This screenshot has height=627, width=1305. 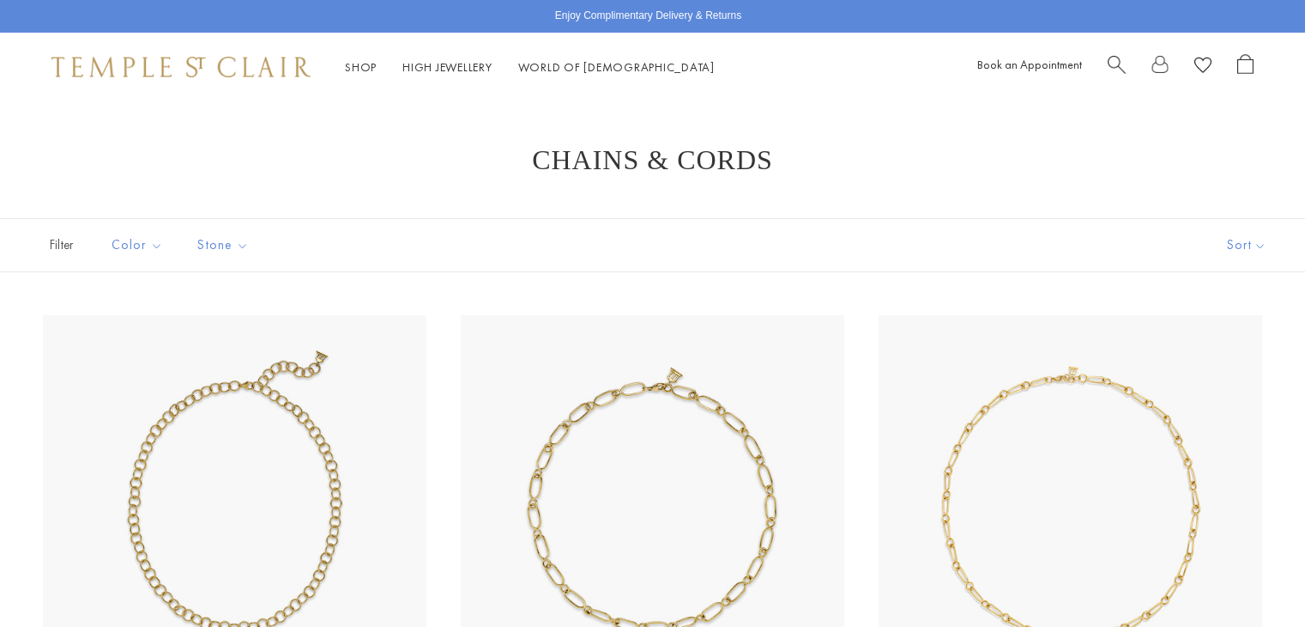 I want to click on span: Color, so click(x=139, y=245).